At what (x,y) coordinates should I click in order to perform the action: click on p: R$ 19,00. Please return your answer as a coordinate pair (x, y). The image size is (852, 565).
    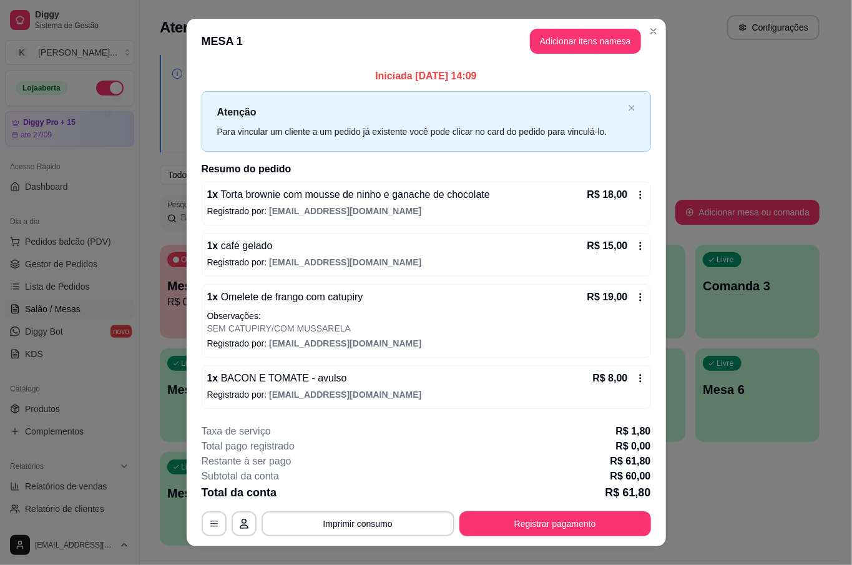
    Looking at the image, I should click on (607, 297).